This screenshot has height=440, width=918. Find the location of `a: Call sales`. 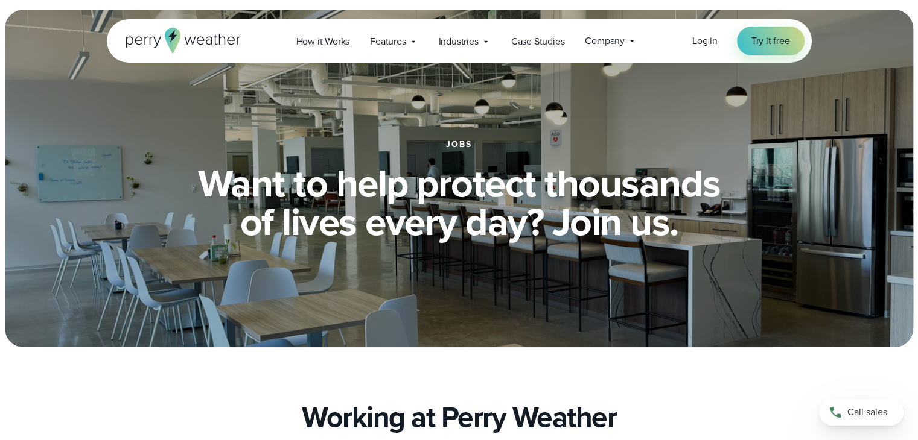

a: Call sales is located at coordinates (861, 413).